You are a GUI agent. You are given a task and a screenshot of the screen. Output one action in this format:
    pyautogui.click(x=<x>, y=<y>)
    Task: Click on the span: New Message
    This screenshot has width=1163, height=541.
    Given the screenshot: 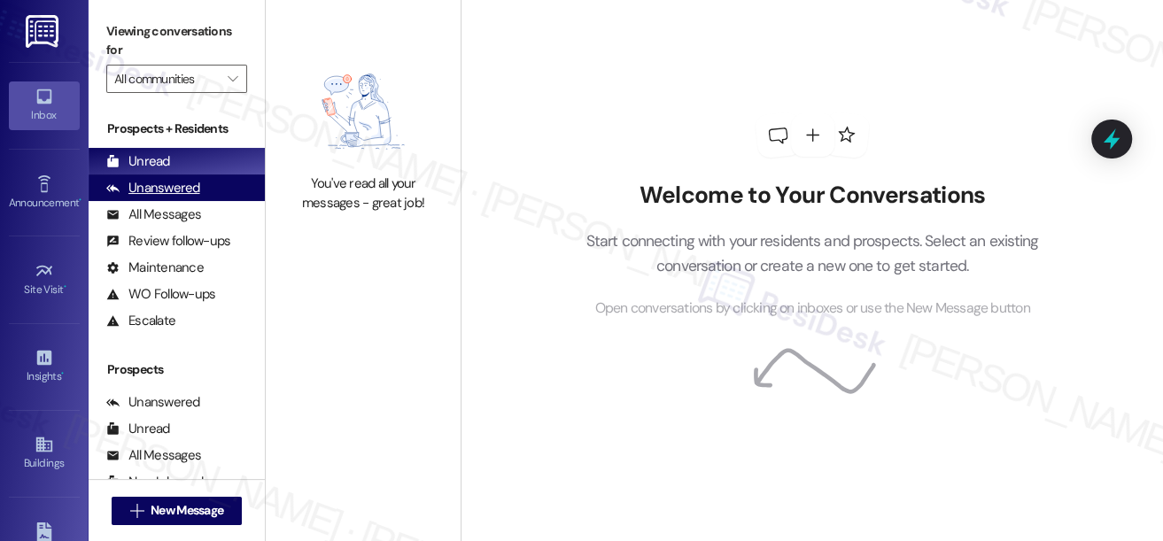 What is the action you would take?
    pyautogui.click(x=187, y=510)
    